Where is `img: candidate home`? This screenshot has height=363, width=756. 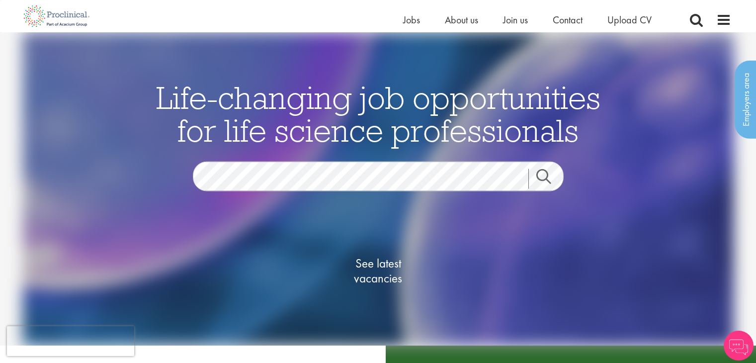 img: candidate home is located at coordinates (378, 189).